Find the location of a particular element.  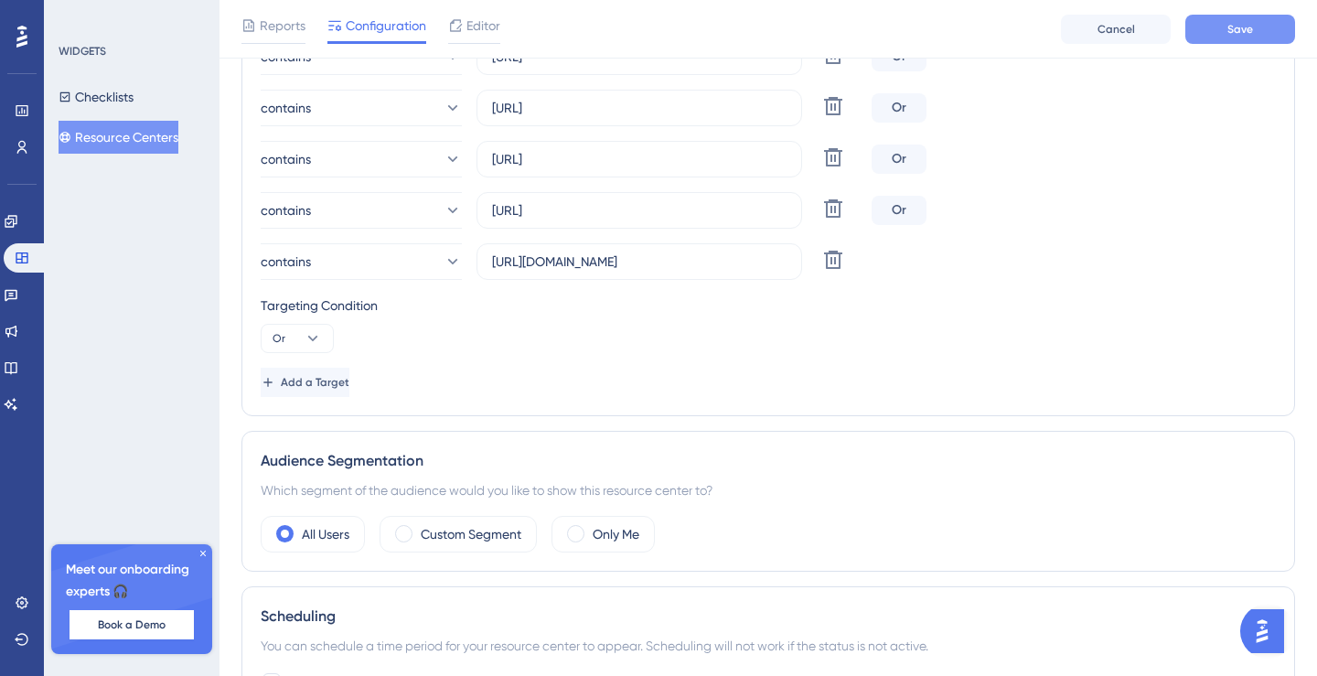

div: Scheduling is located at coordinates (768, 616).